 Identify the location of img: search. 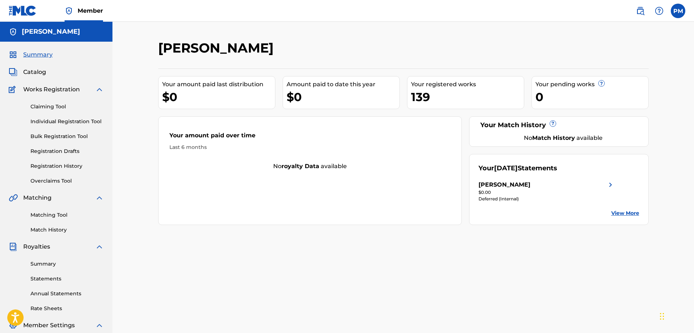
(640, 11).